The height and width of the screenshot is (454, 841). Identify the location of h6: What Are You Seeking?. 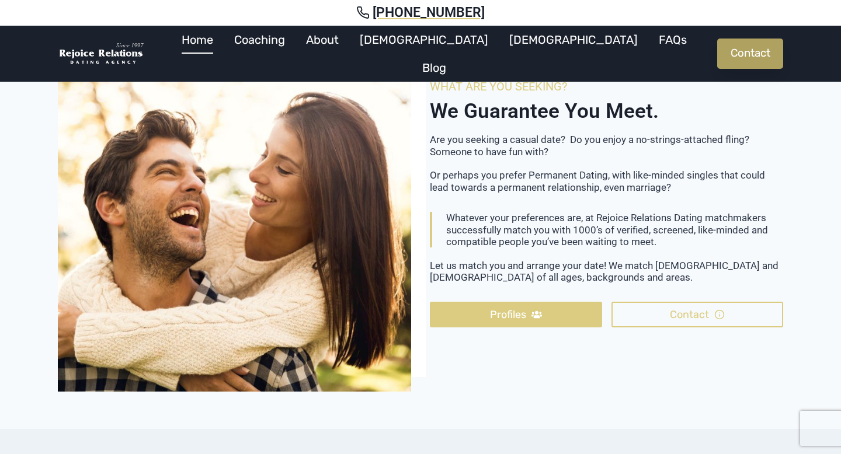
(606, 86).